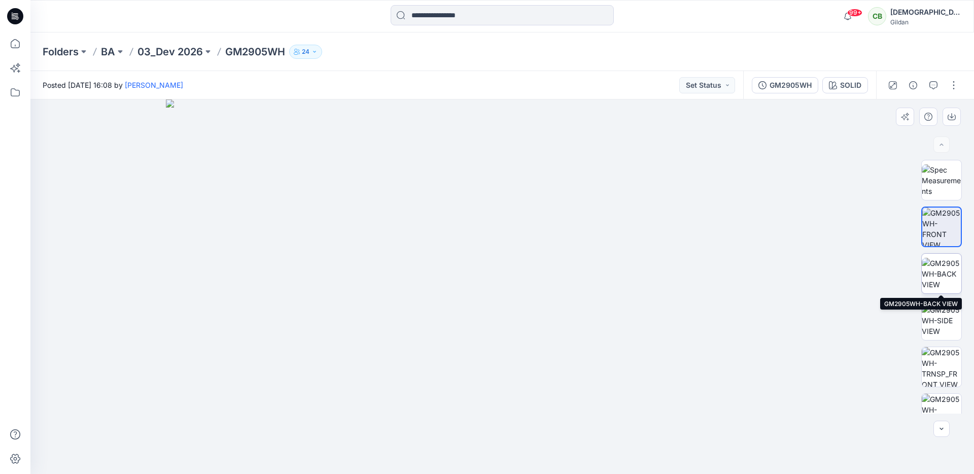 This screenshot has height=474, width=974. I want to click on img: GM2905WH-BACK VIEW, so click(942, 273).